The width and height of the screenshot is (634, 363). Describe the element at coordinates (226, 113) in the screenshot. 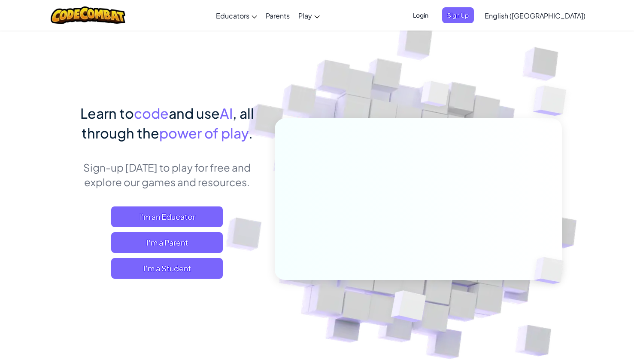

I see `span: AI` at that location.